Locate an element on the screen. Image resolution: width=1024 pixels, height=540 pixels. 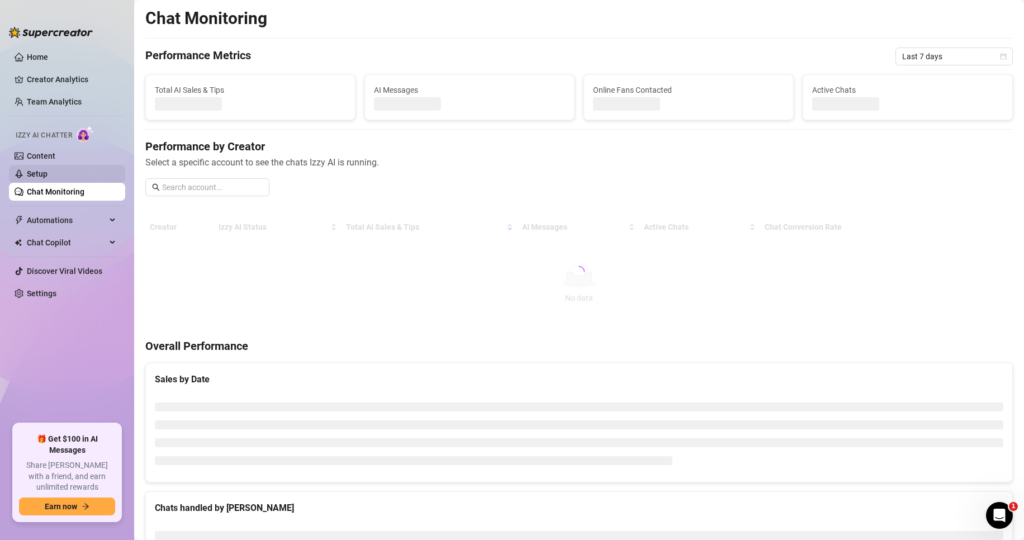
h4: Performance by Creator is located at coordinates (579, 146).